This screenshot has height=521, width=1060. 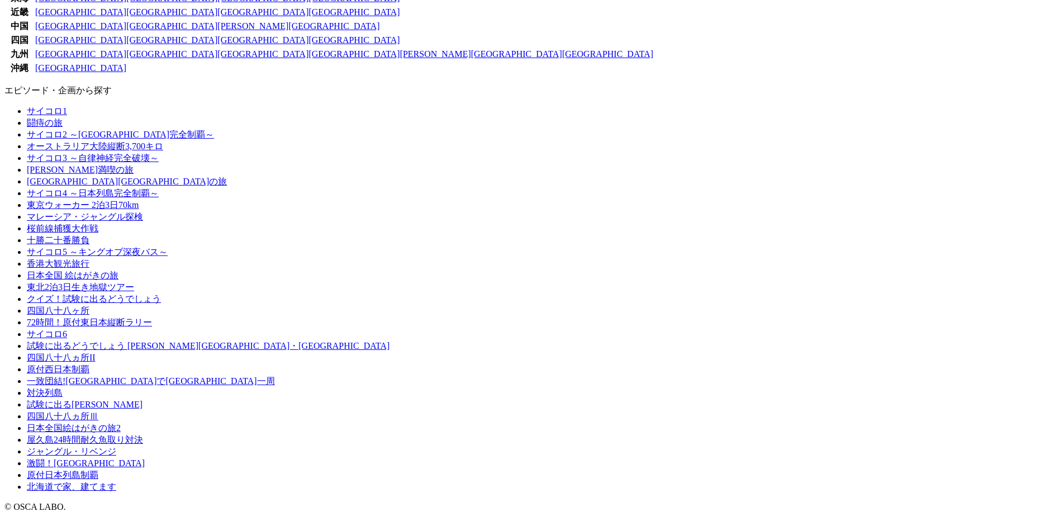 I want to click on th: 沖縄, so click(x=20, y=68).